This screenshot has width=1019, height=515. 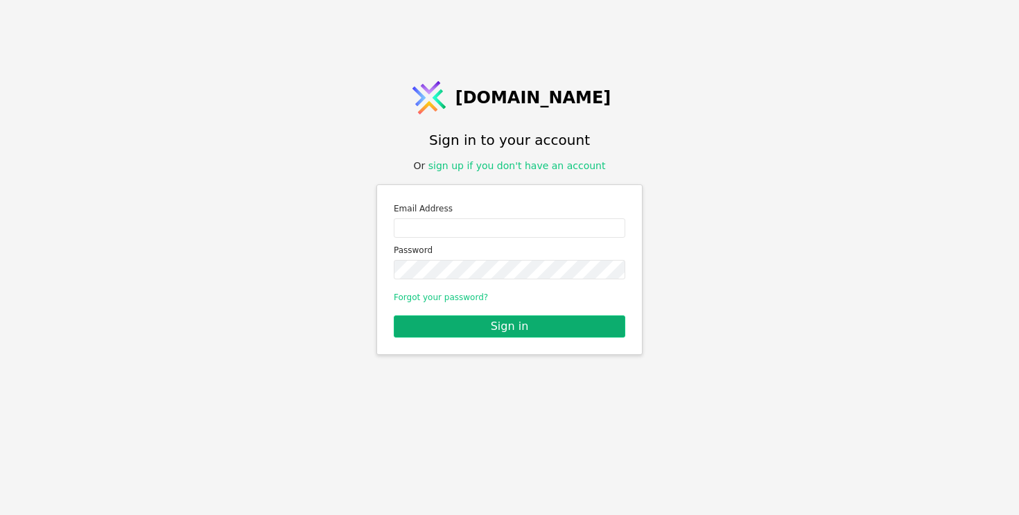 I want to click on label: Email Address, so click(x=509, y=209).